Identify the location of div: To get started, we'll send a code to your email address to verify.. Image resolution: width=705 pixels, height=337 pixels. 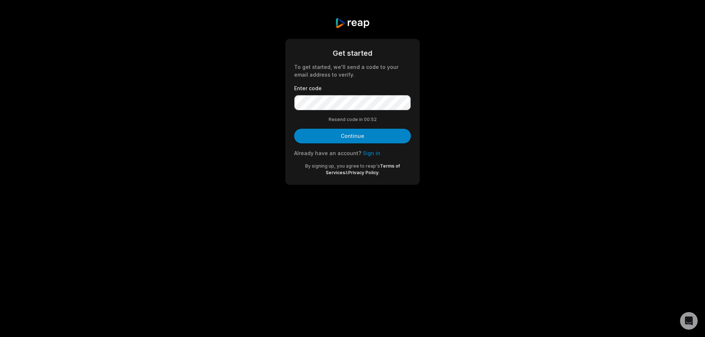
(352, 71).